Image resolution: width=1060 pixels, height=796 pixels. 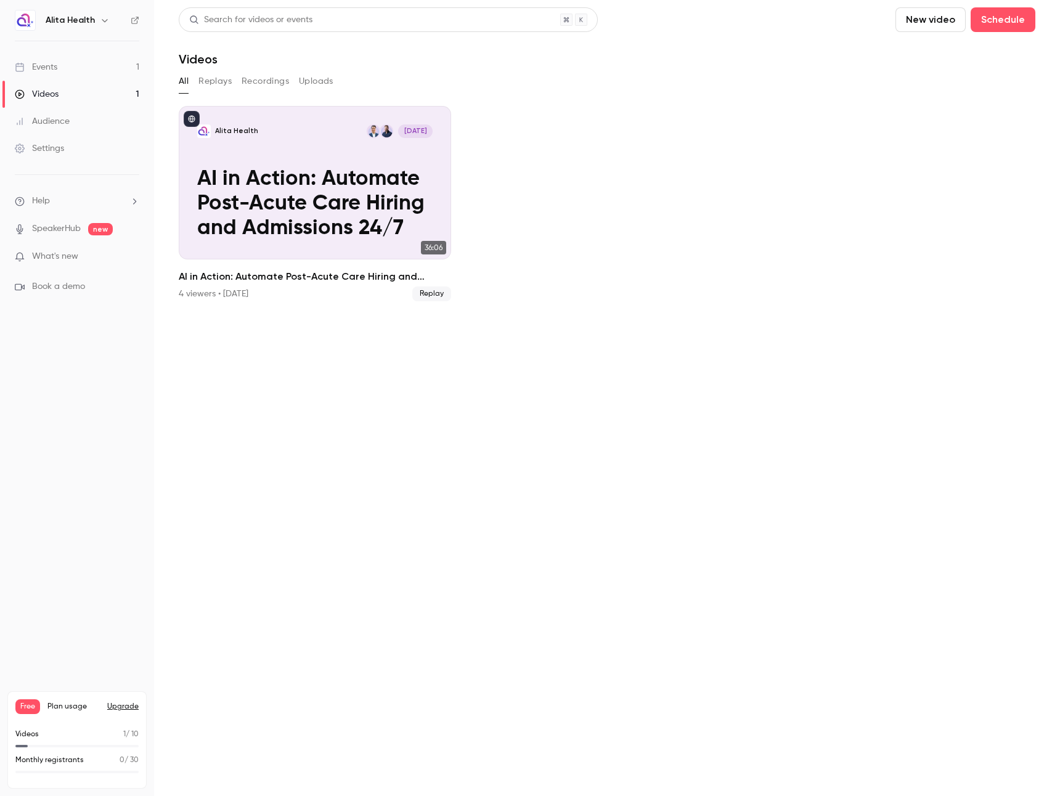 I want to click on div: Audience, so click(x=42, y=121).